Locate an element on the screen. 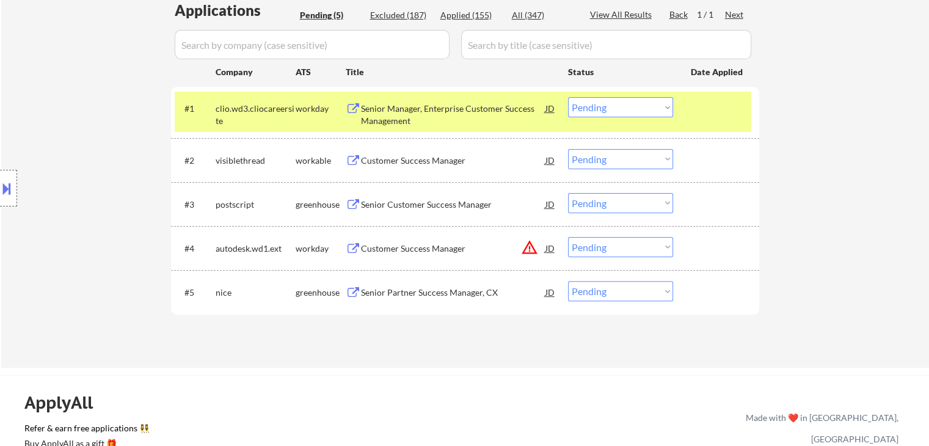  div: ApplyAll is located at coordinates (65, 402).